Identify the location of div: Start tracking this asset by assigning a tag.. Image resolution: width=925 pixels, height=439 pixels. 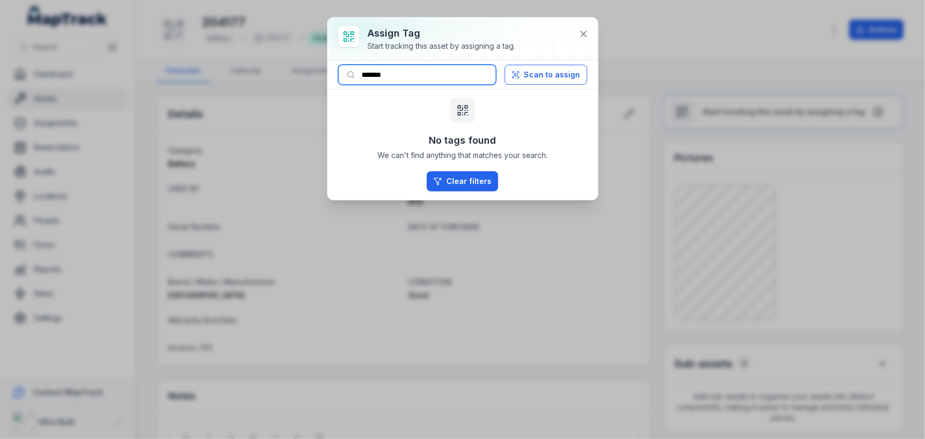
(442, 46).